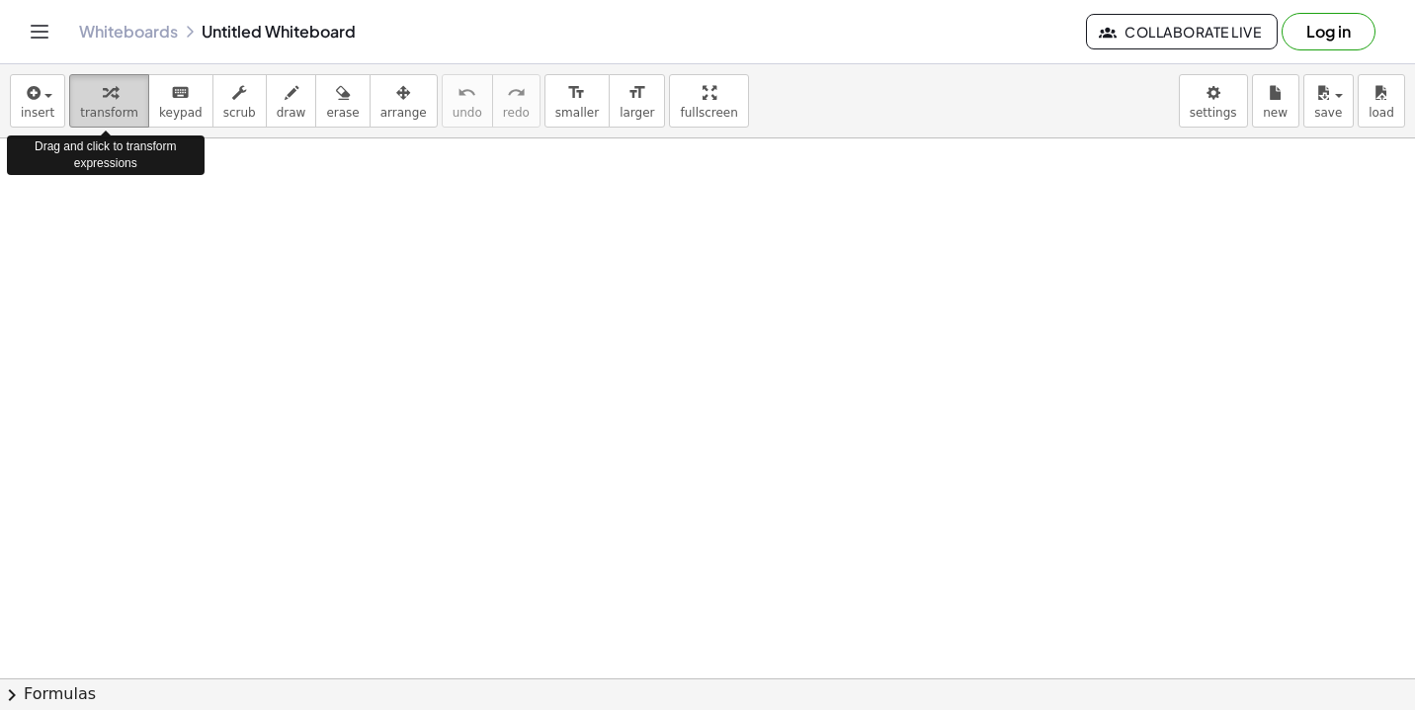  Describe the element at coordinates (1182, 32) in the screenshot. I see `span: Collaborate Live` at that location.